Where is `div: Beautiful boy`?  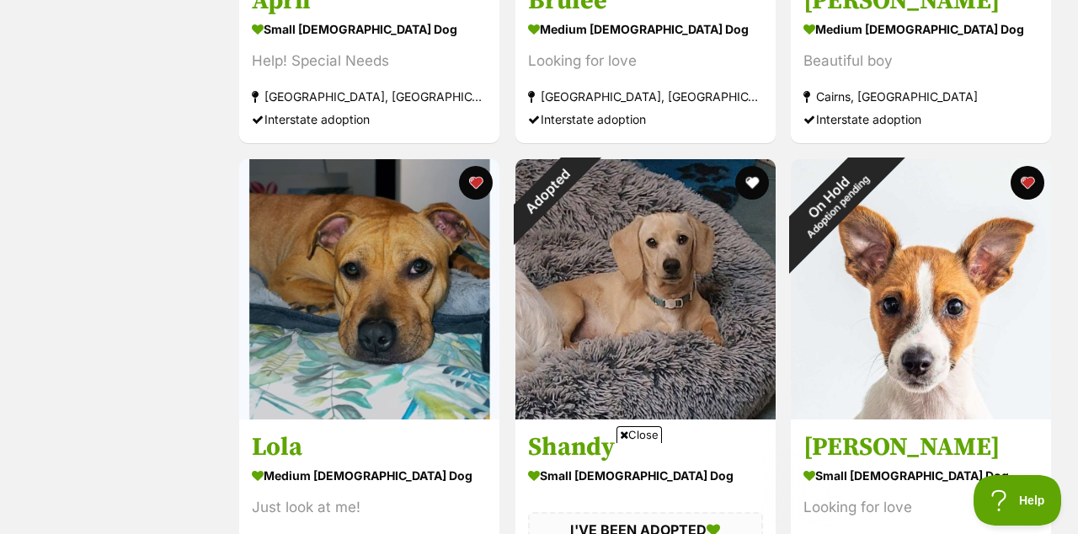 div: Beautiful boy is located at coordinates (921, 61).